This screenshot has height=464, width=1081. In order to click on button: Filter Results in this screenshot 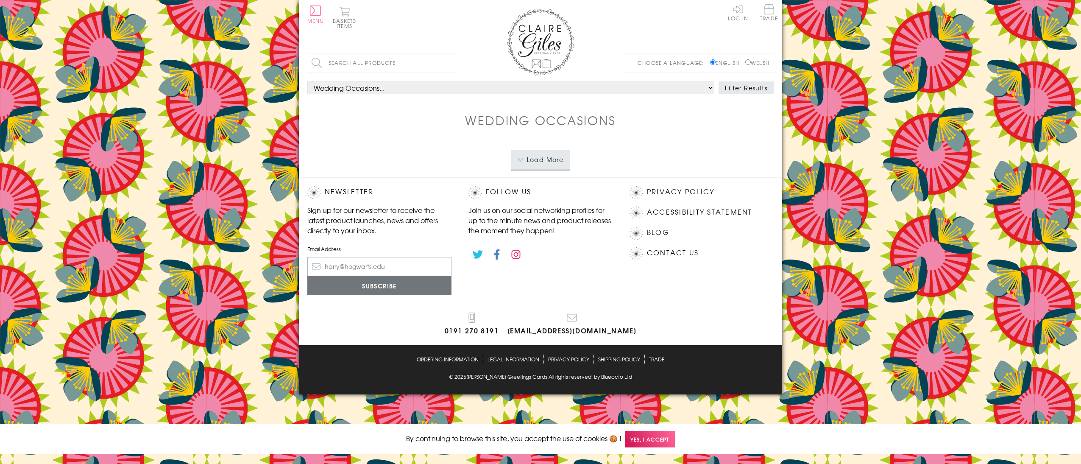, I will do `click(746, 88)`.